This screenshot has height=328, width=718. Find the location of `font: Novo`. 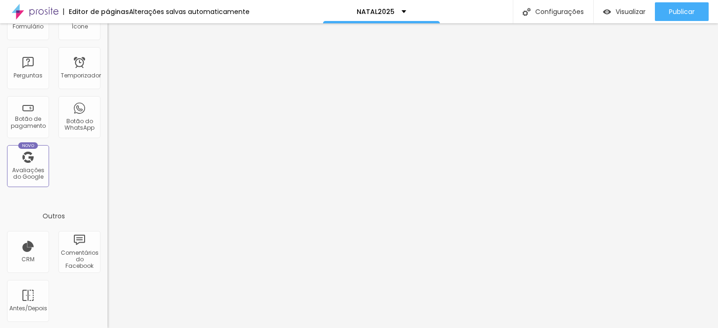

font: Novo is located at coordinates (28, 146).